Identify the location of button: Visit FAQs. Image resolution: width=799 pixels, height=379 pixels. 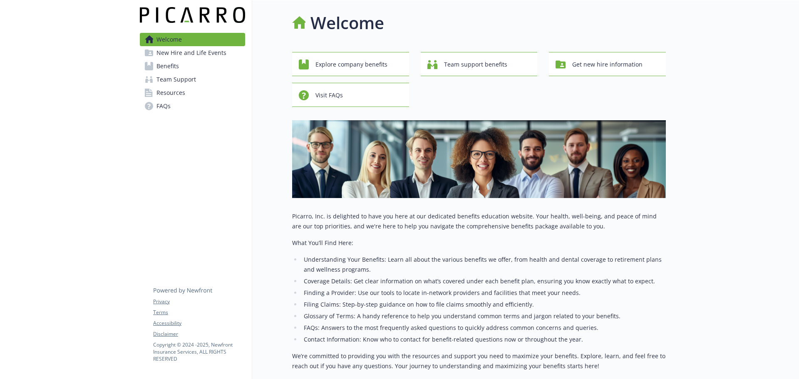
(350, 95).